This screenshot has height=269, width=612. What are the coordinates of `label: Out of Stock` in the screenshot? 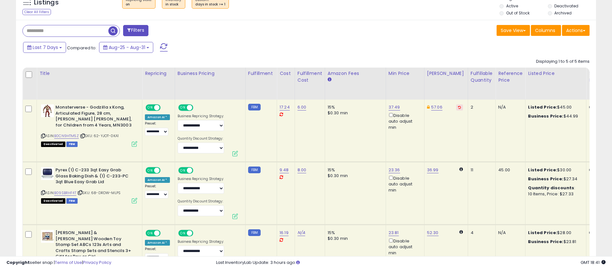 It's located at (518, 13).